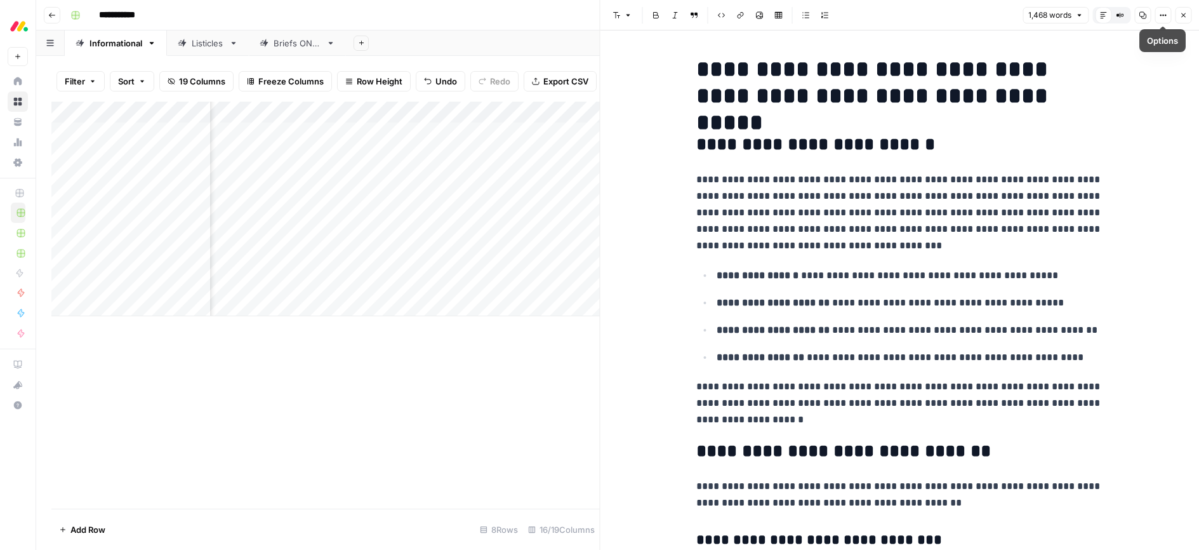  Describe the element at coordinates (566, 81) in the screenshot. I see `span: Export CSV` at that location.